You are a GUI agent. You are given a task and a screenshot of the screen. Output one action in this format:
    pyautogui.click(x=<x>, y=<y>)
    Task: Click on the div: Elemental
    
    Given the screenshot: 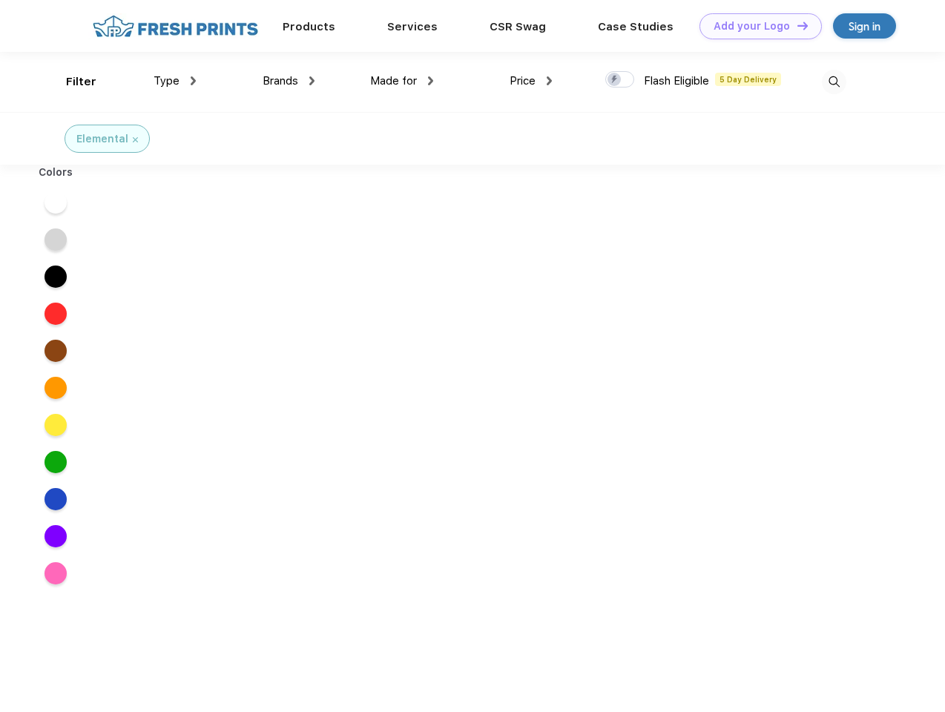 What is the action you would take?
    pyautogui.click(x=102, y=139)
    